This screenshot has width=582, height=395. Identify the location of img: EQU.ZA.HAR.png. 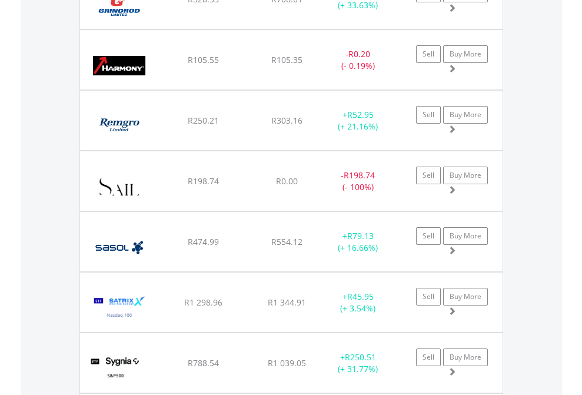
(119, 65).